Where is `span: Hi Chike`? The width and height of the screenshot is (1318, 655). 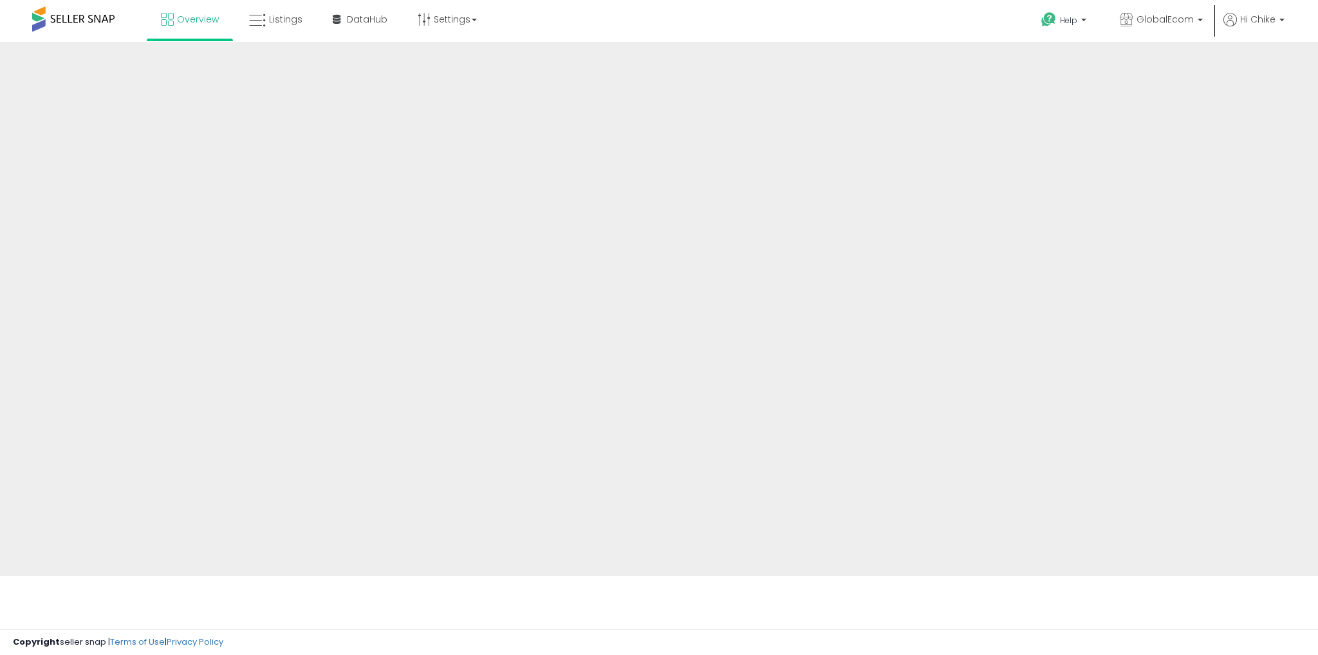 span: Hi Chike is located at coordinates (1258, 19).